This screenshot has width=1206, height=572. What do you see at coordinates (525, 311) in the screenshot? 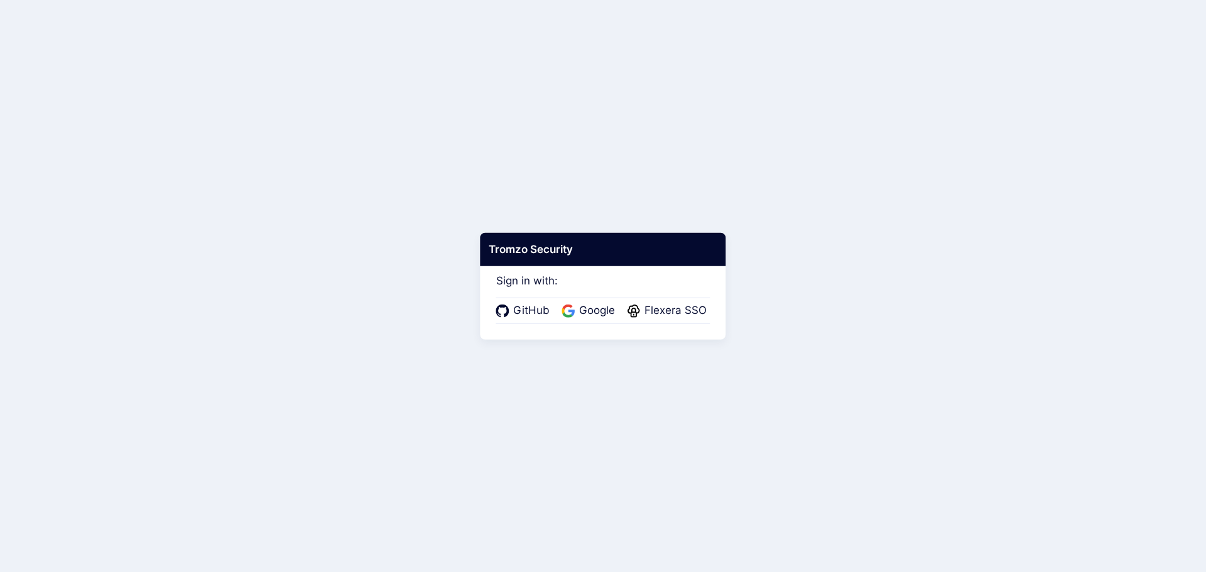
I see `a: GitHub` at bounding box center [525, 311].